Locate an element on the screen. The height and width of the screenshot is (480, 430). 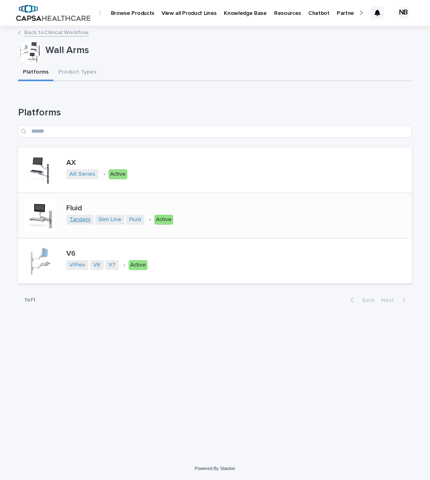
p: Fluid is located at coordinates (127, 209).